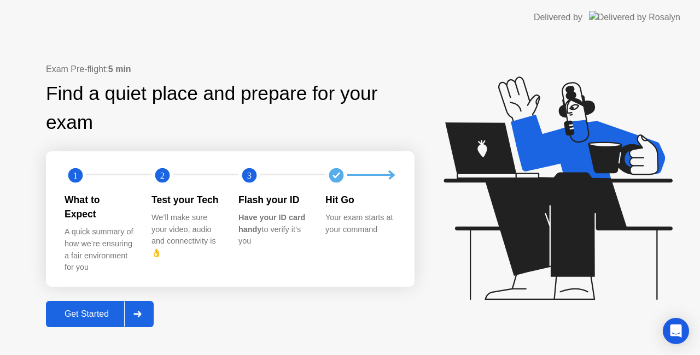 This screenshot has width=700, height=355. Describe the element at coordinates (120, 69) in the screenshot. I see `b: 5 min` at that location.